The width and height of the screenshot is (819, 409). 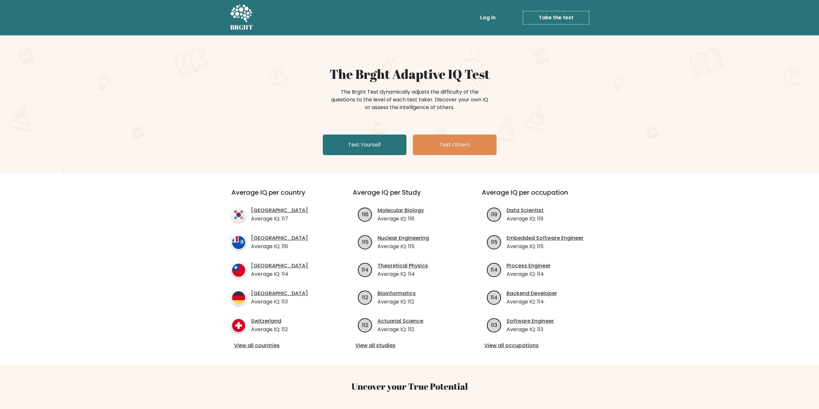 I want to click on a: Test Others, so click(x=455, y=145).